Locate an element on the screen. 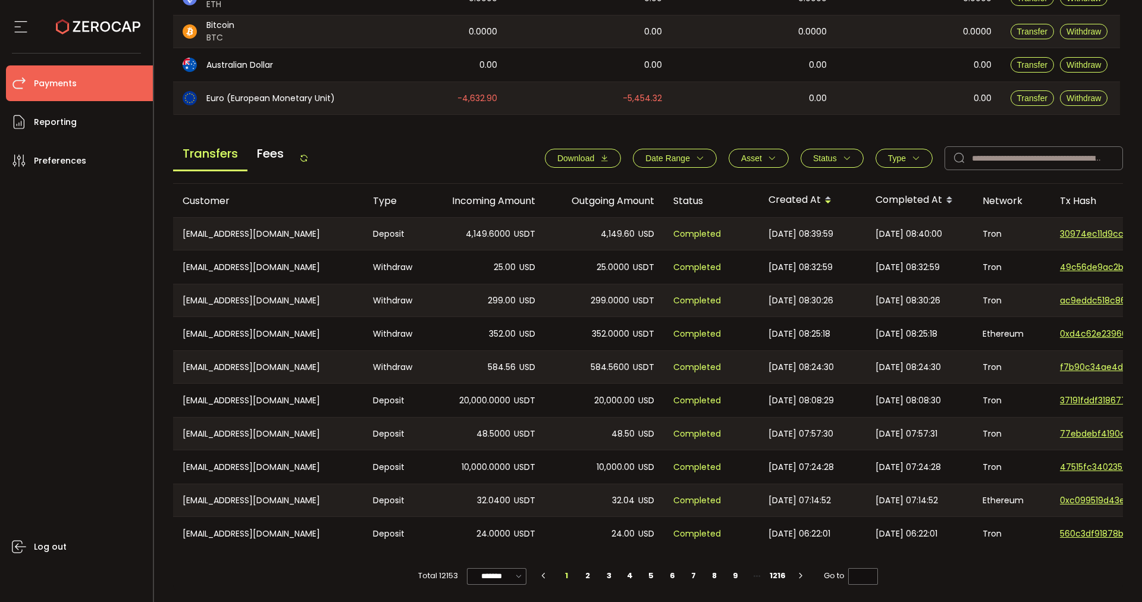  span: Status is located at coordinates (825, 158).